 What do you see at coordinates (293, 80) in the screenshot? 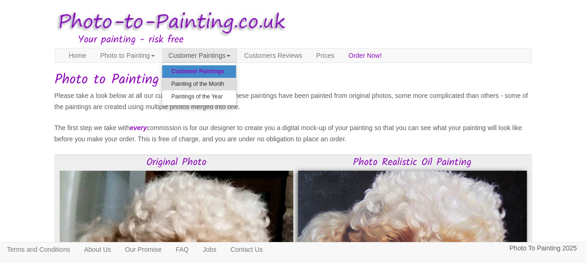
I see `h1: Photo to Painting Gallery` at bounding box center [293, 80].